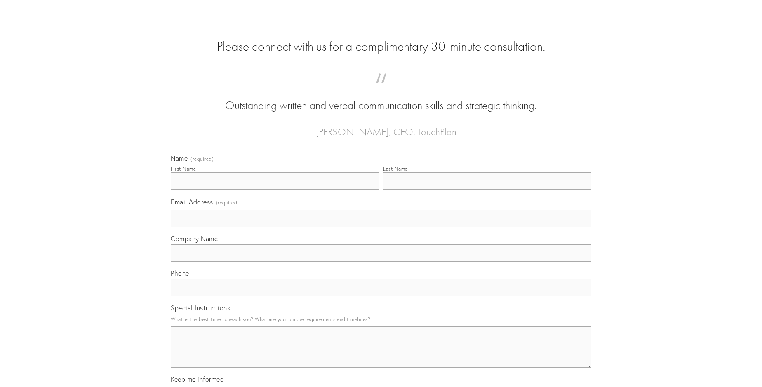 This screenshot has height=387, width=762. What do you see at coordinates (395, 169) in the screenshot?
I see `div: Last Name` at bounding box center [395, 169].